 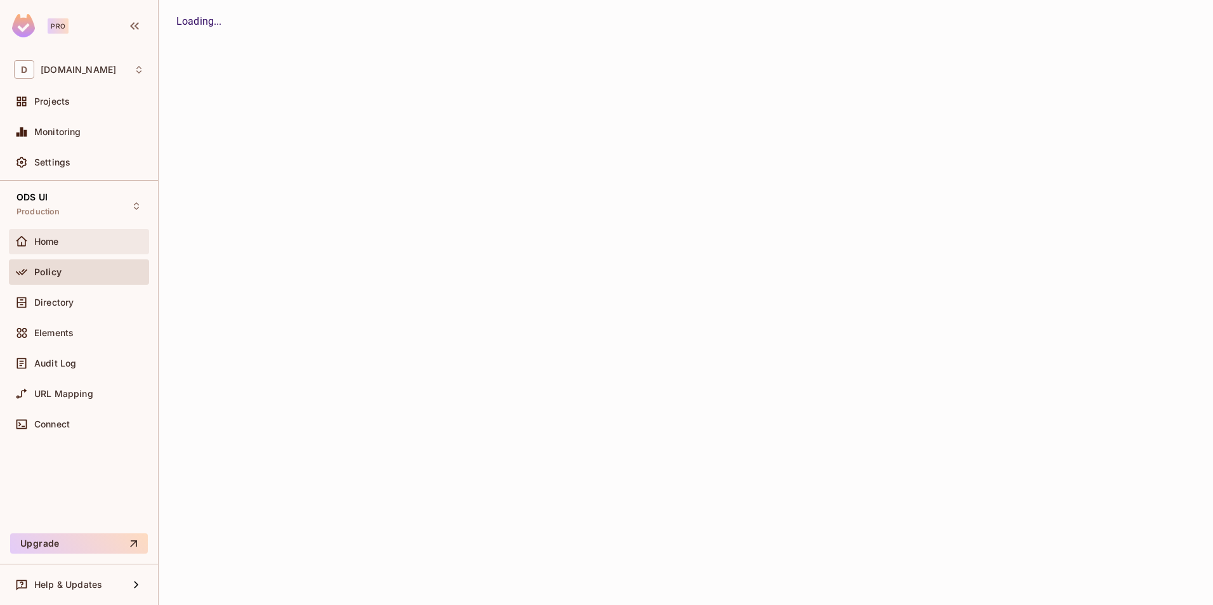 What do you see at coordinates (24, 69) in the screenshot?
I see `span: D` at bounding box center [24, 69].